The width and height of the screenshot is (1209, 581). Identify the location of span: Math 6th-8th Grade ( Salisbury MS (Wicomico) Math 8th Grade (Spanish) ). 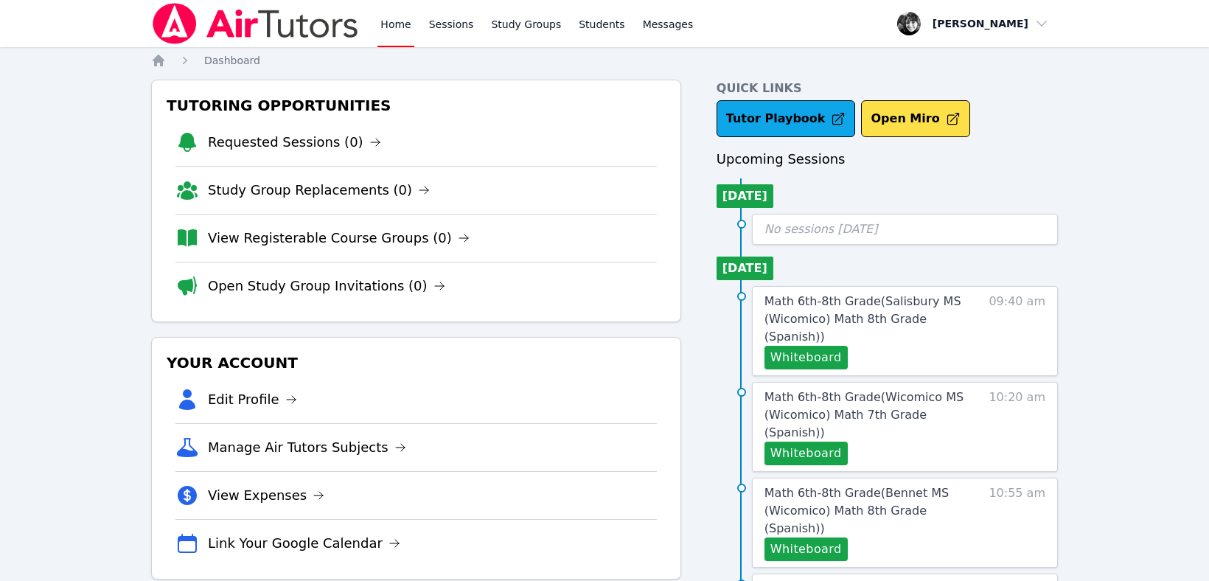
(862, 318).